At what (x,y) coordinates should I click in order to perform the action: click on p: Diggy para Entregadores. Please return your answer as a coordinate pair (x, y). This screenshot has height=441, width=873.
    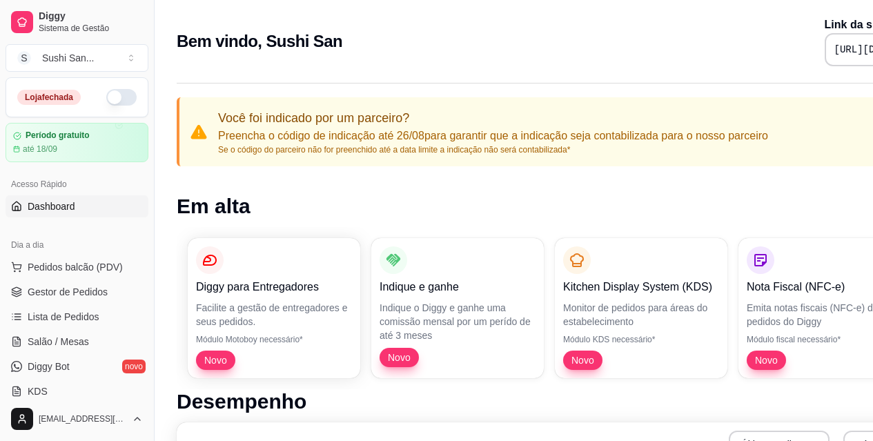
    Looking at the image, I should click on (274, 287).